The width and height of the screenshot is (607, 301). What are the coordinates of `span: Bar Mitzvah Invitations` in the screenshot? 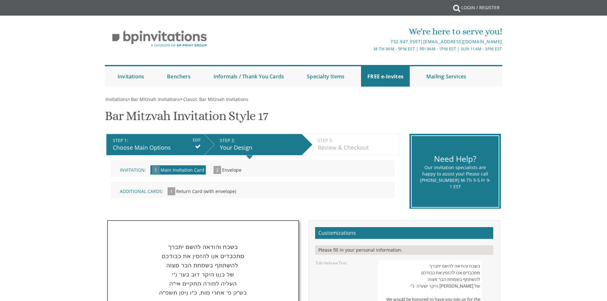 It's located at (155, 99).